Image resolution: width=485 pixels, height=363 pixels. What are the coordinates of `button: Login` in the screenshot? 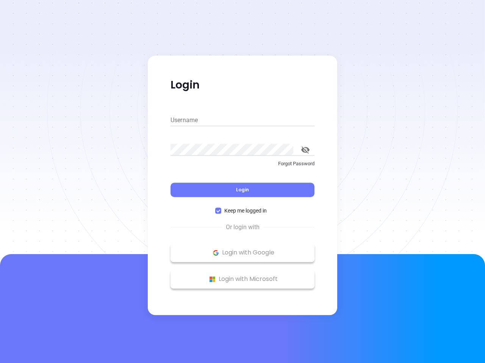 It's located at (242, 190).